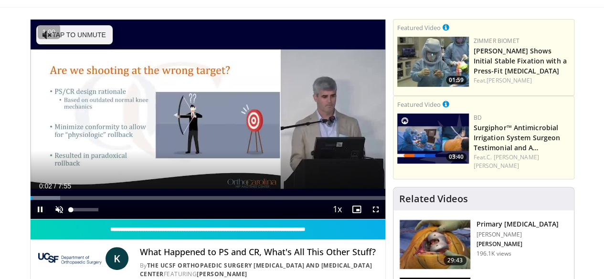 The width and height of the screenshot is (604, 279). What do you see at coordinates (45, 186) in the screenshot?
I see `span: 0:02` at bounding box center [45, 186].